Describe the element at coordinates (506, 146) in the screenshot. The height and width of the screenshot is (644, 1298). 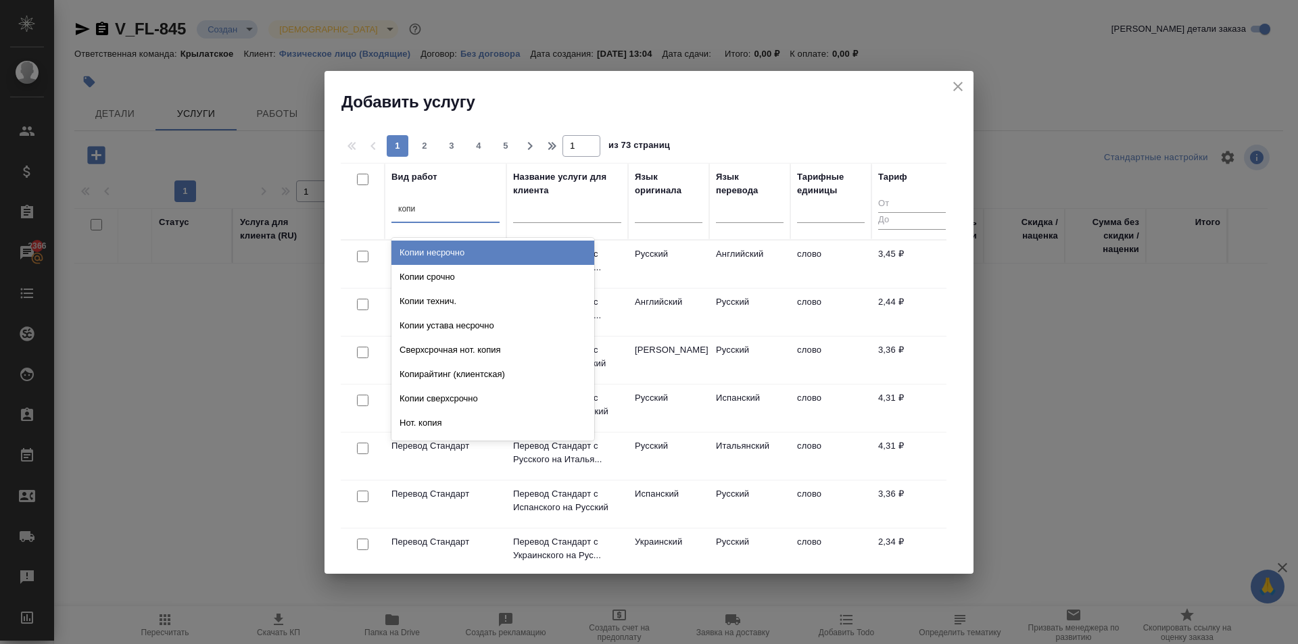
I see `span: 5` at that location.